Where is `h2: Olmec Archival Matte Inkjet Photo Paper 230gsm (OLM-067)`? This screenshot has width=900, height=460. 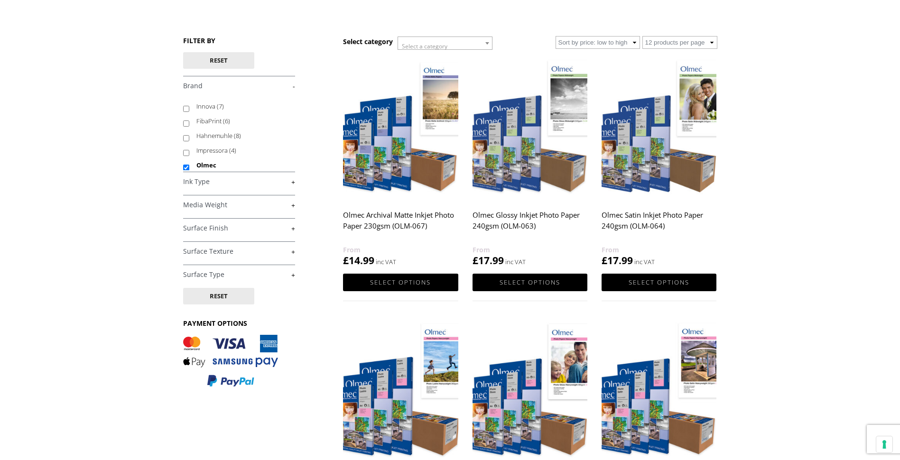 h2: Olmec Archival Matte Inkjet Photo Paper 230gsm (OLM-067) is located at coordinates (400, 225).